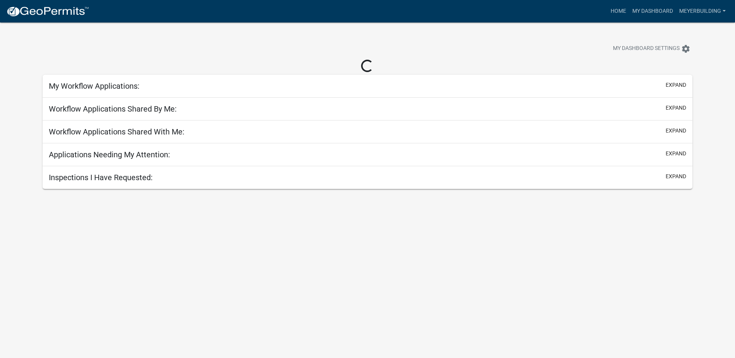 The height and width of the screenshot is (358, 735). I want to click on h5: Workflow Applications Shared By Me:, so click(113, 109).